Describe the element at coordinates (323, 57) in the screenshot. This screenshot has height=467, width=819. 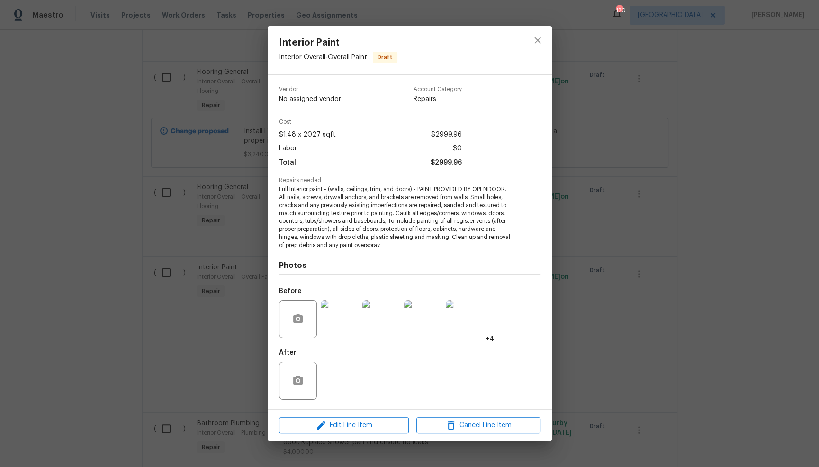
I see `span: Interior Overall - Overall Paint` at that location.